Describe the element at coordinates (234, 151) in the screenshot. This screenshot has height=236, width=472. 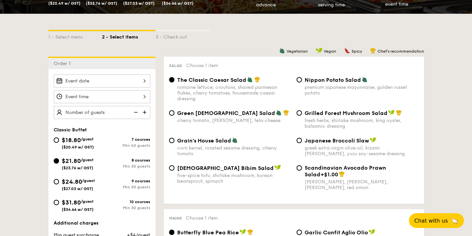
I see `div: corn kernel, roasted sesame dressing, cherry tomato` at that location.